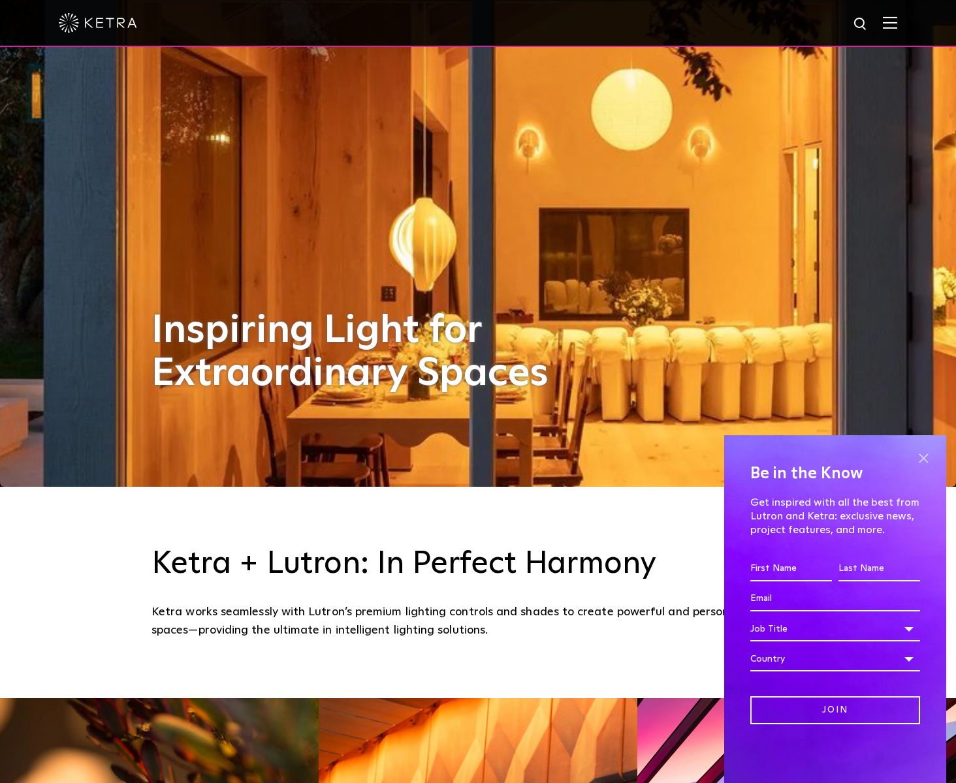  Describe the element at coordinates (835, 659) in the screenshot. I see `div: Country` at that location.